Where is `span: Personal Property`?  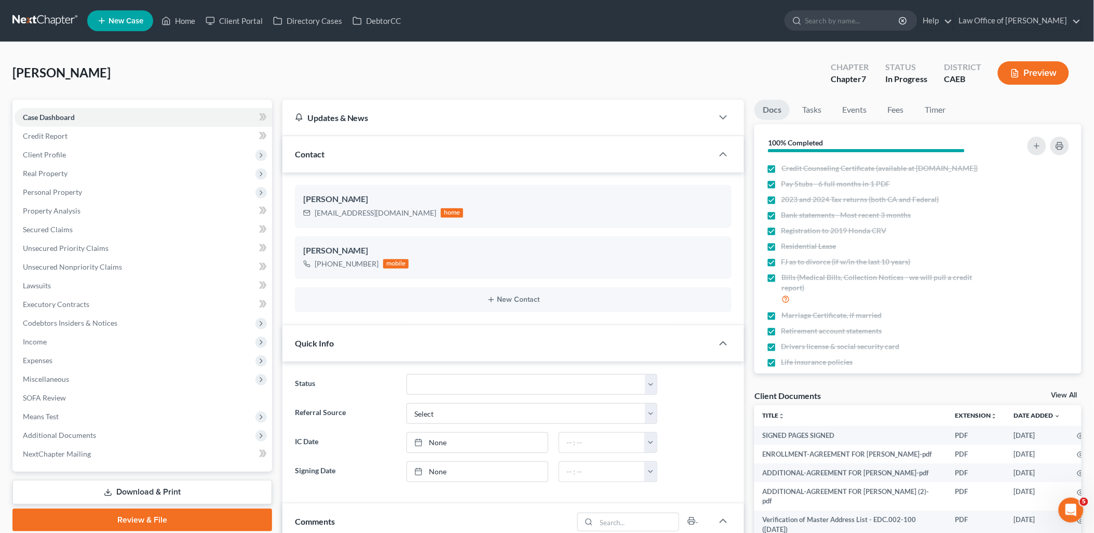
span: Personal Property is located at coordinates (52, 192).